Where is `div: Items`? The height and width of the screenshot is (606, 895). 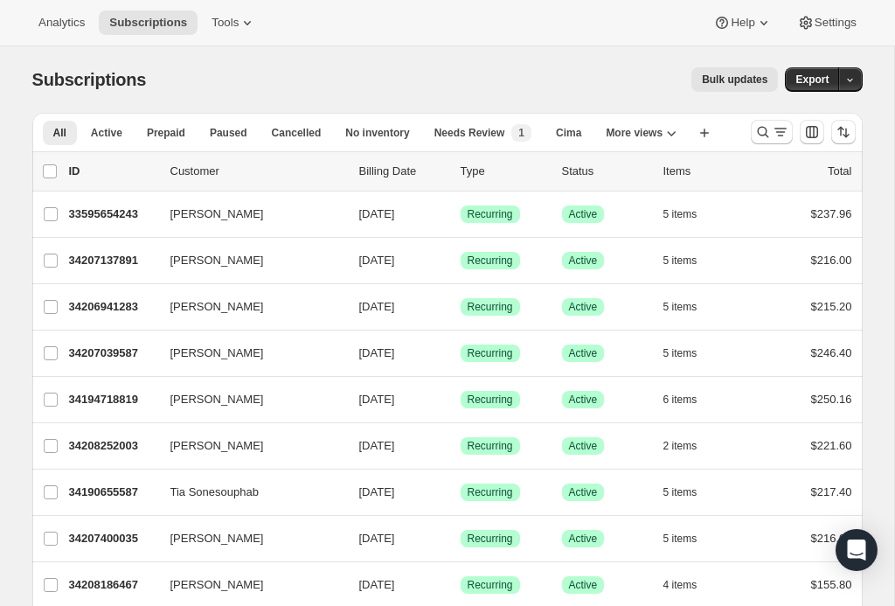
div: Items is located at coordinates (707, 171).